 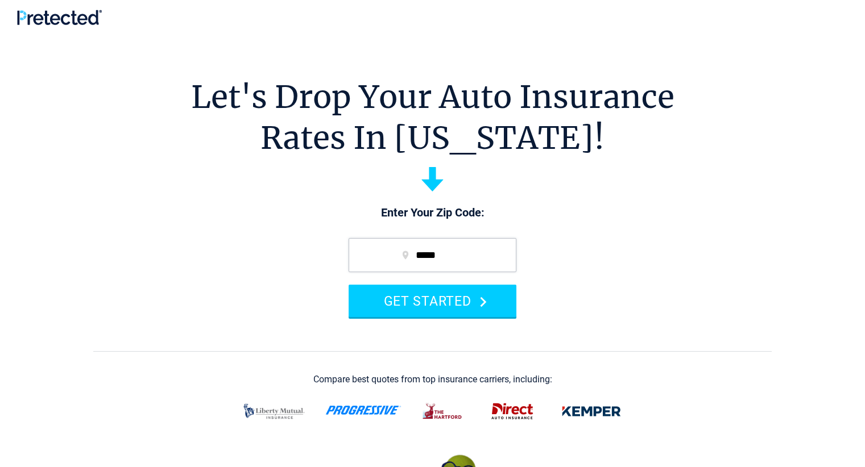 I want to click on div: Compare best quotes from top insurance carriers, including:, so click(x=433, y=380).